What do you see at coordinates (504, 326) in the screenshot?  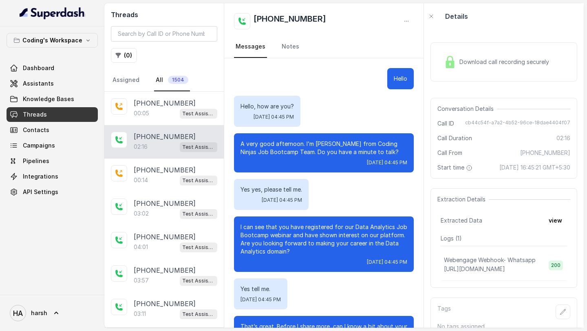 I see `p: No tags assigned` at bounding box center [504, 326].